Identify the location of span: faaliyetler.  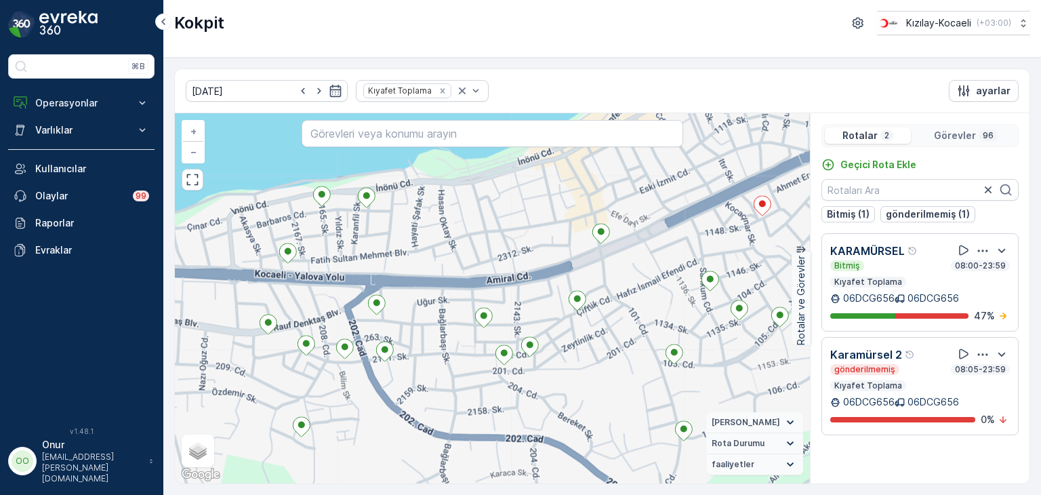
(733, 464).